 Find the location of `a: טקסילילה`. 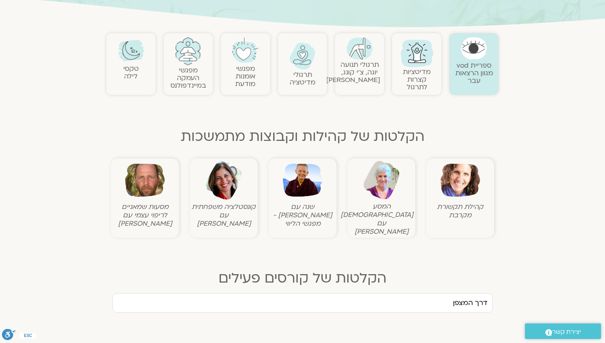

a: טקסילילה is located at coordinates (131, 72).